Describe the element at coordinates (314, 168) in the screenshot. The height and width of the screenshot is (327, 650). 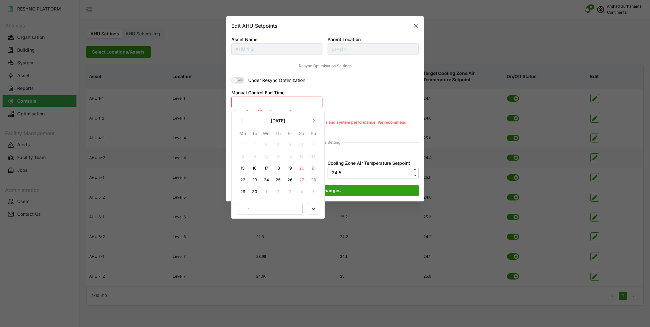
I see `button: 21 September 2025` at that location.